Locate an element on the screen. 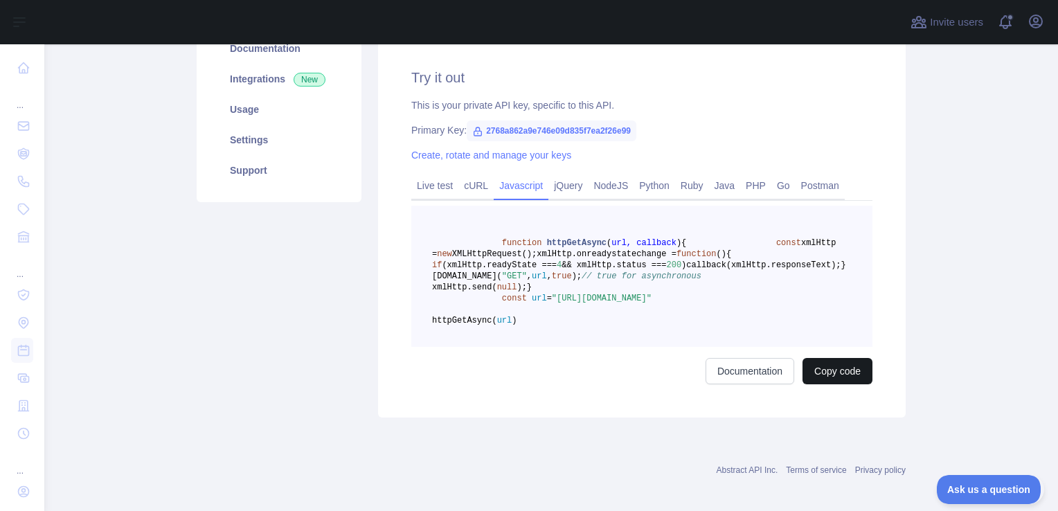  a: Privacy policy is located at coordinates (880, 470).